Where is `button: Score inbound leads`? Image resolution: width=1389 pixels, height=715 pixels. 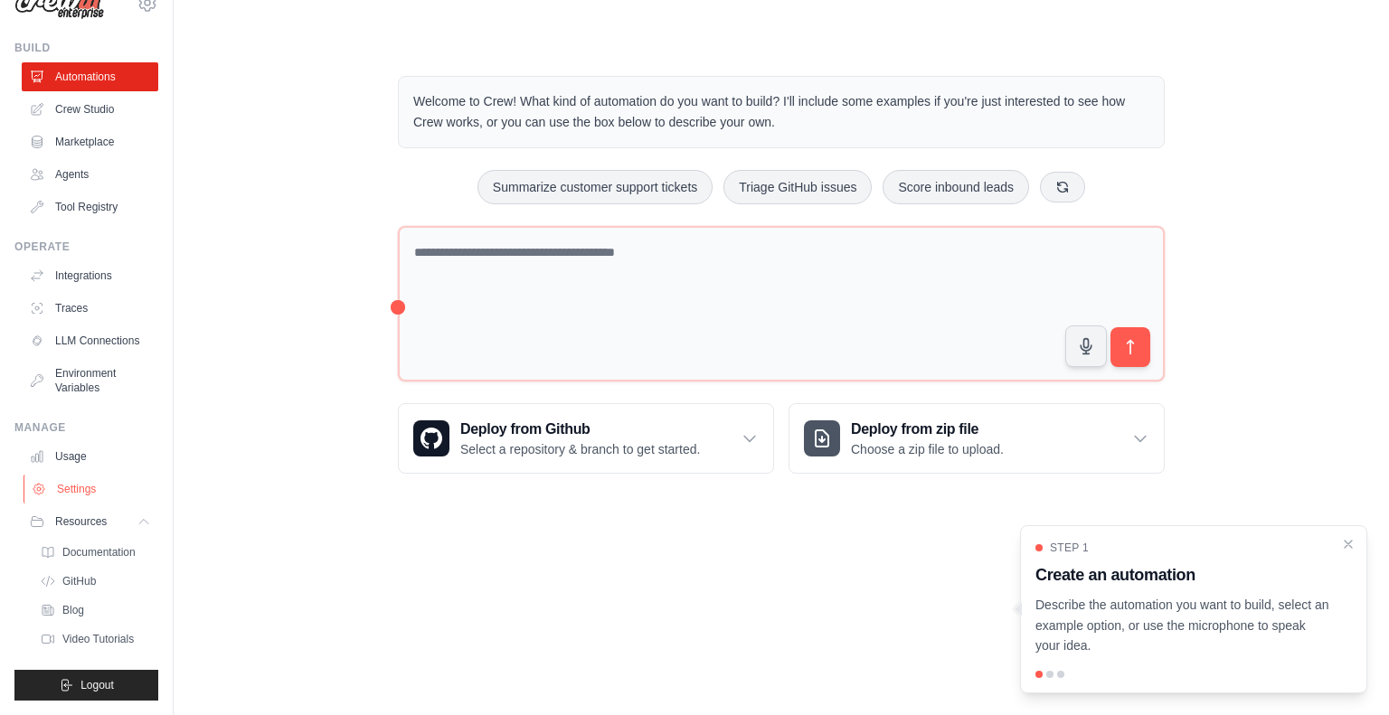
button: Score inbound leads is located at coordinates (956, 187).